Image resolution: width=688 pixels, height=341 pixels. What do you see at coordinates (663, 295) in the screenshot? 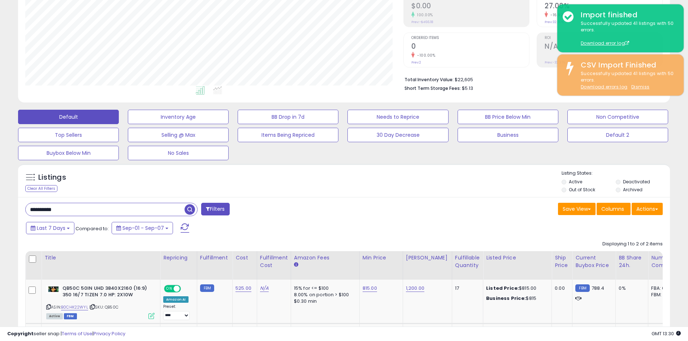
I see `div: FBM: 8` at bounding box center [663, 295].